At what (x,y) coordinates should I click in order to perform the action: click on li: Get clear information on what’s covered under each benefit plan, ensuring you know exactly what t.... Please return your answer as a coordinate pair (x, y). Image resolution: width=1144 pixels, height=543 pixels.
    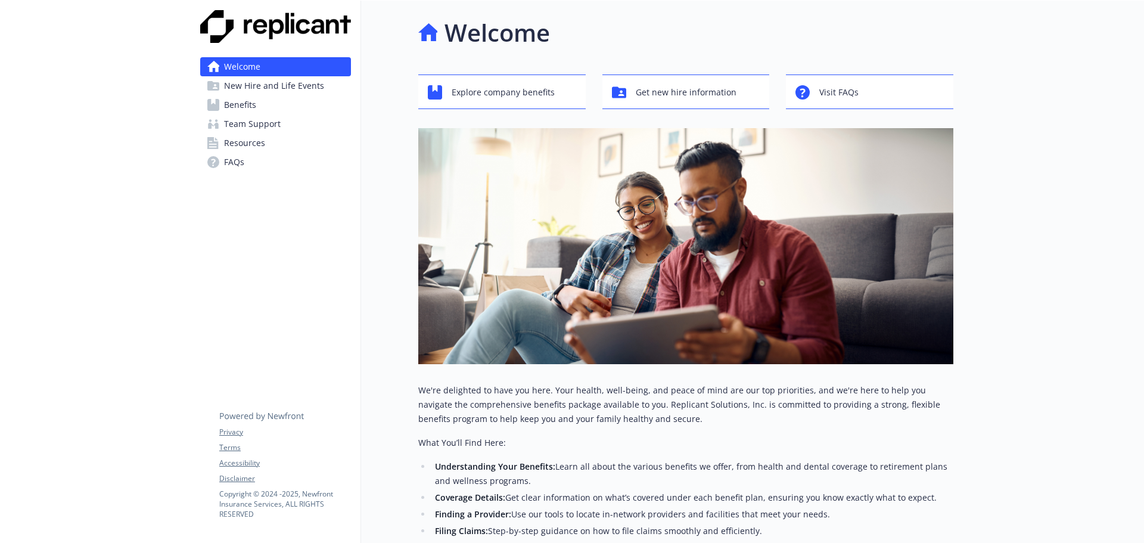
    Looking at the image, I should click on (692, 498).